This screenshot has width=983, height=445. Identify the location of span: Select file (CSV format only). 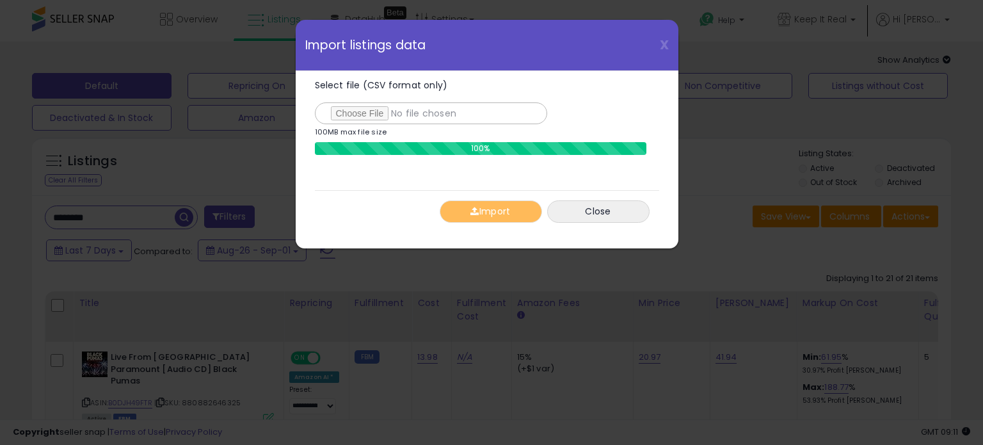
(381, 85).